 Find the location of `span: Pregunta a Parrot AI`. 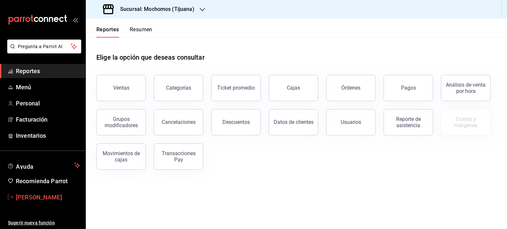

span: Pregunta a Parrot AI is located at coordinates (44, 47).